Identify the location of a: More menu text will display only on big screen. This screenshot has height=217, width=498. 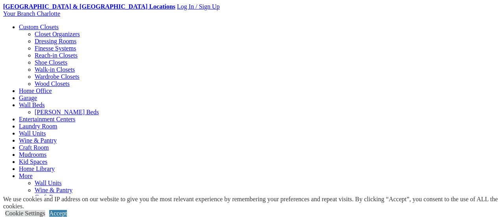
(26, 176).